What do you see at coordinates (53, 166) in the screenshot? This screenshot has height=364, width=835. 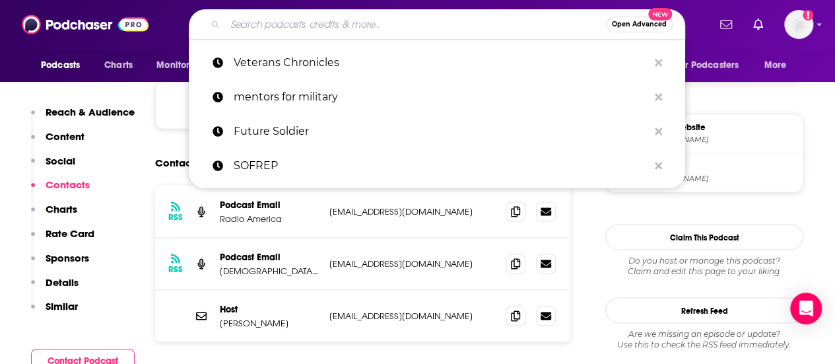 I see `button: Social` at bounding box center [53, 166].